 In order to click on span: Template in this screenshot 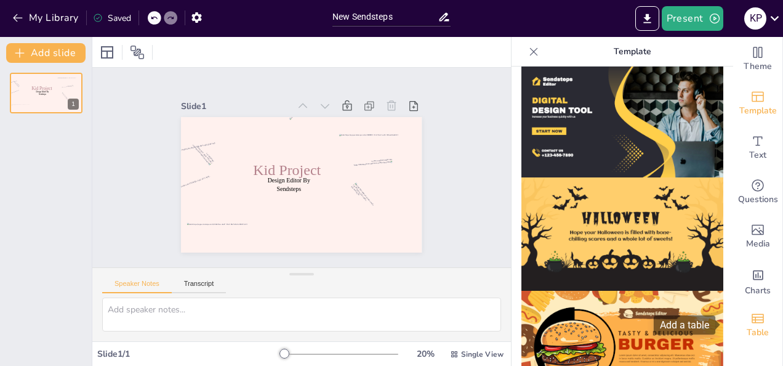, I will do `click(758, 111)`.